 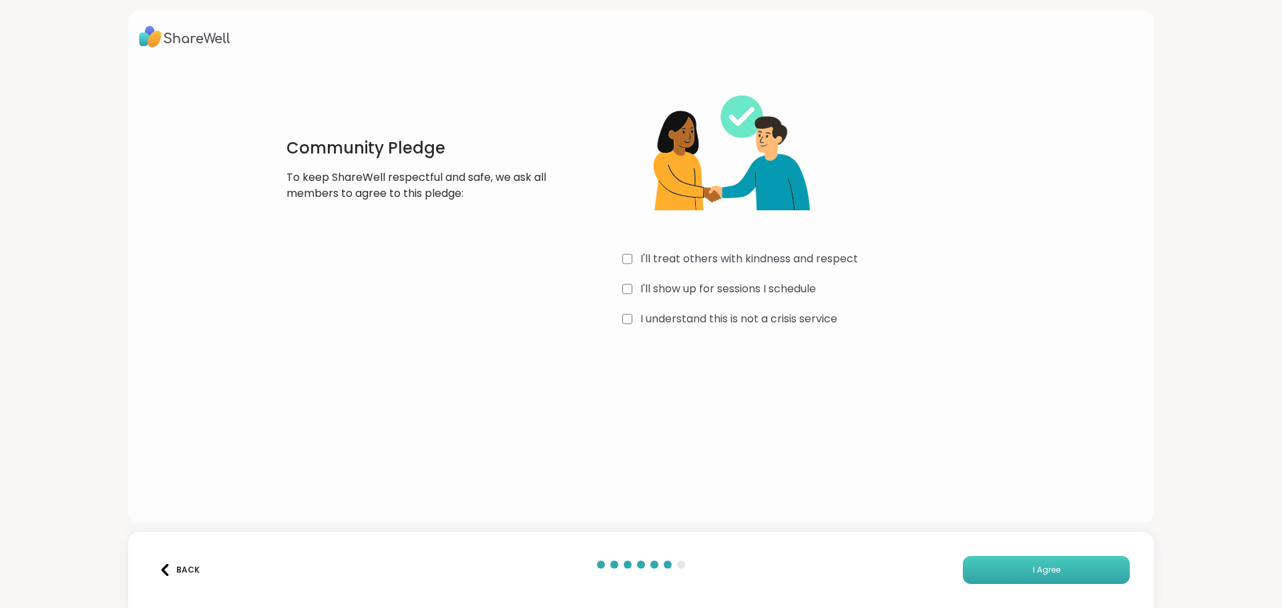 I want to click on p: To keep ShareWell respectful and safe, we ask all members to agree to this pledge:, so click(x=420, y=186).